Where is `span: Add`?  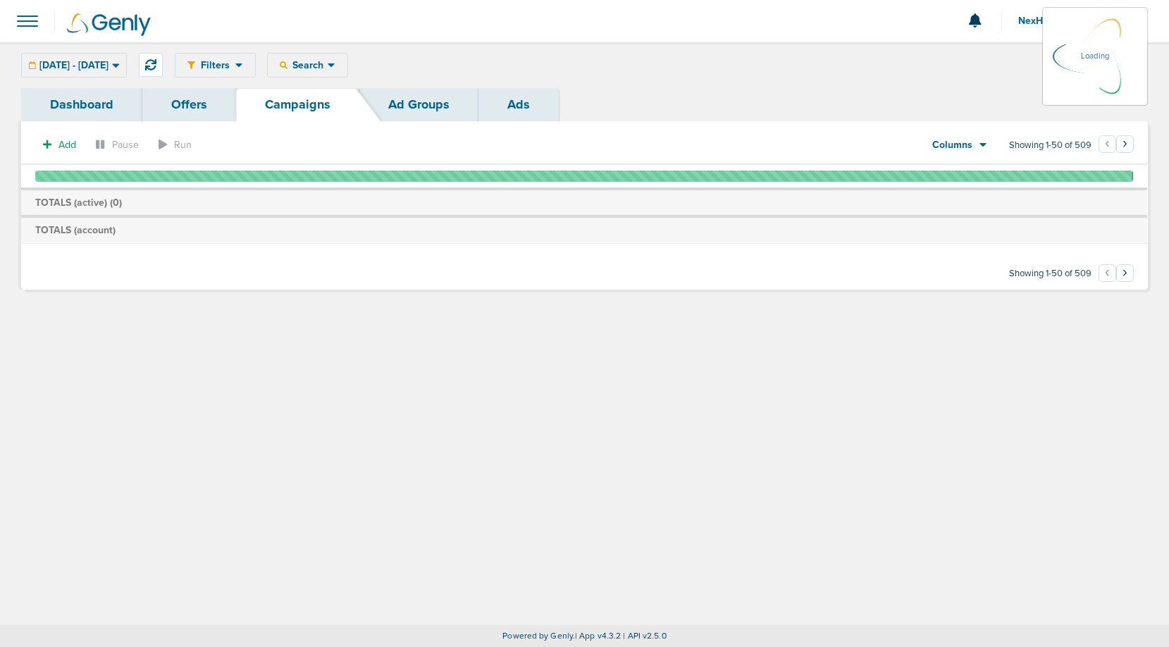
span: Add is located at coordinates (67, 144).